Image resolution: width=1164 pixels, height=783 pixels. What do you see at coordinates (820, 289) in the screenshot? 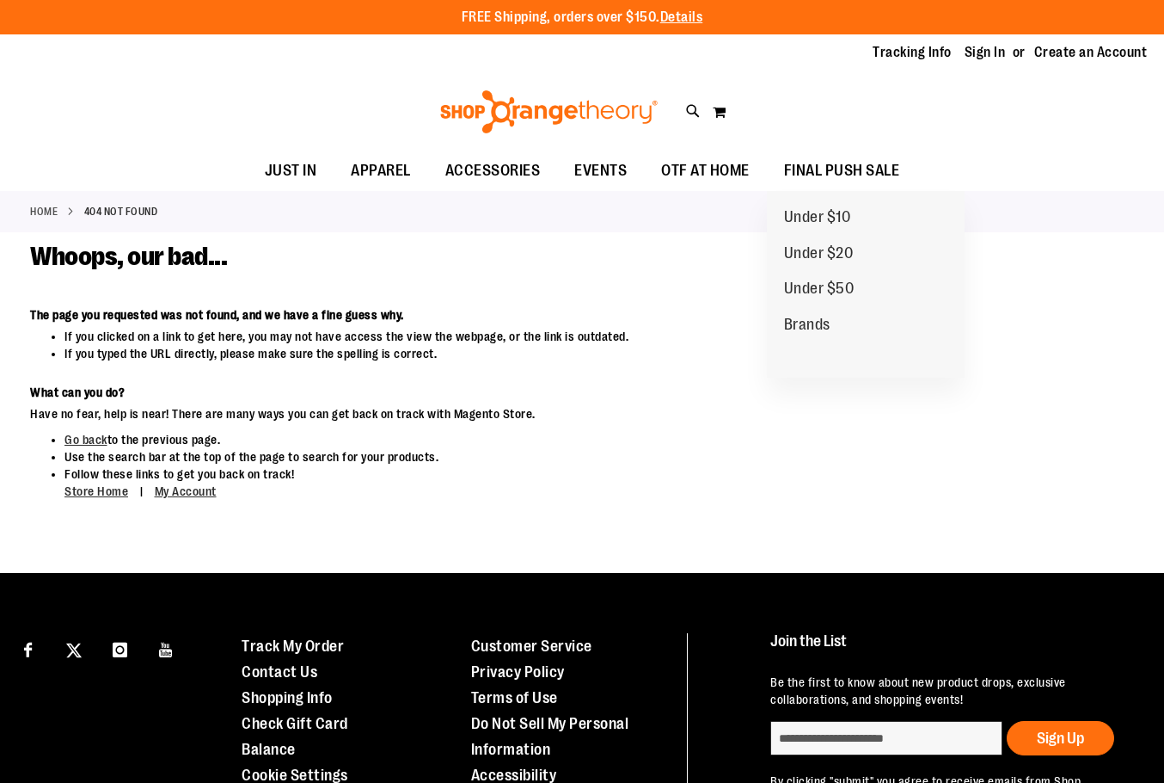
I see `a: Under $50` at bounding box center [820, 289].